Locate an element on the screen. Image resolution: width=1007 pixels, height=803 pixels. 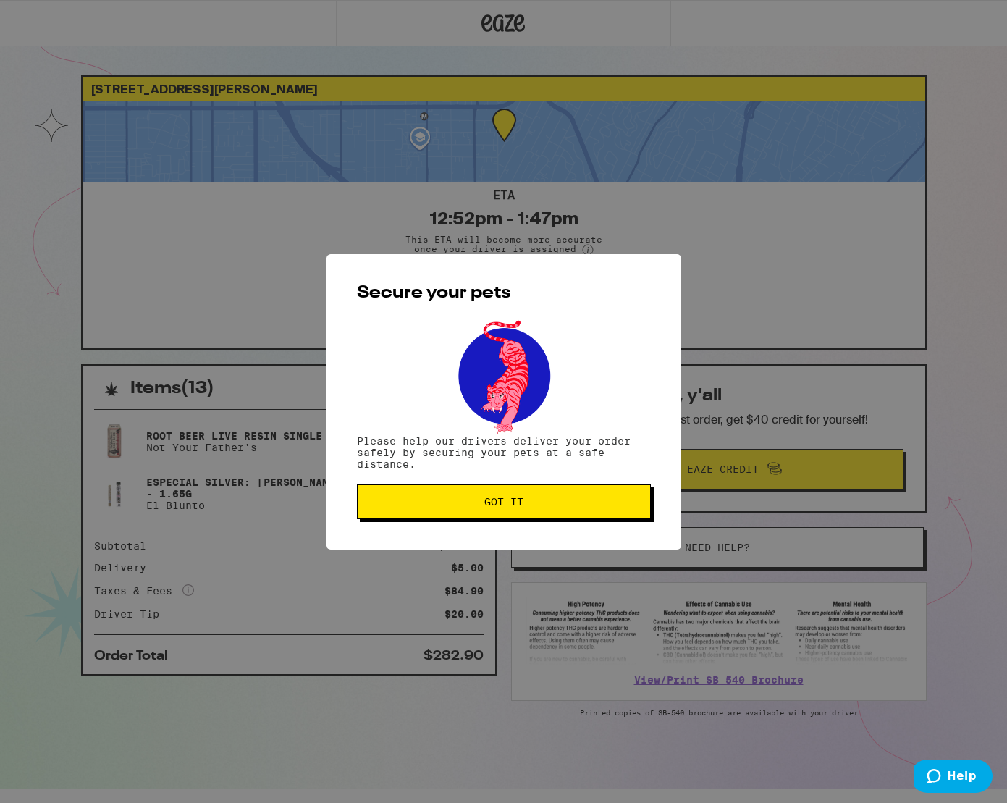
p: Please help our drivers deliver your order safely by securing your pets at a safe distance. is located at coordinates (504, 453).